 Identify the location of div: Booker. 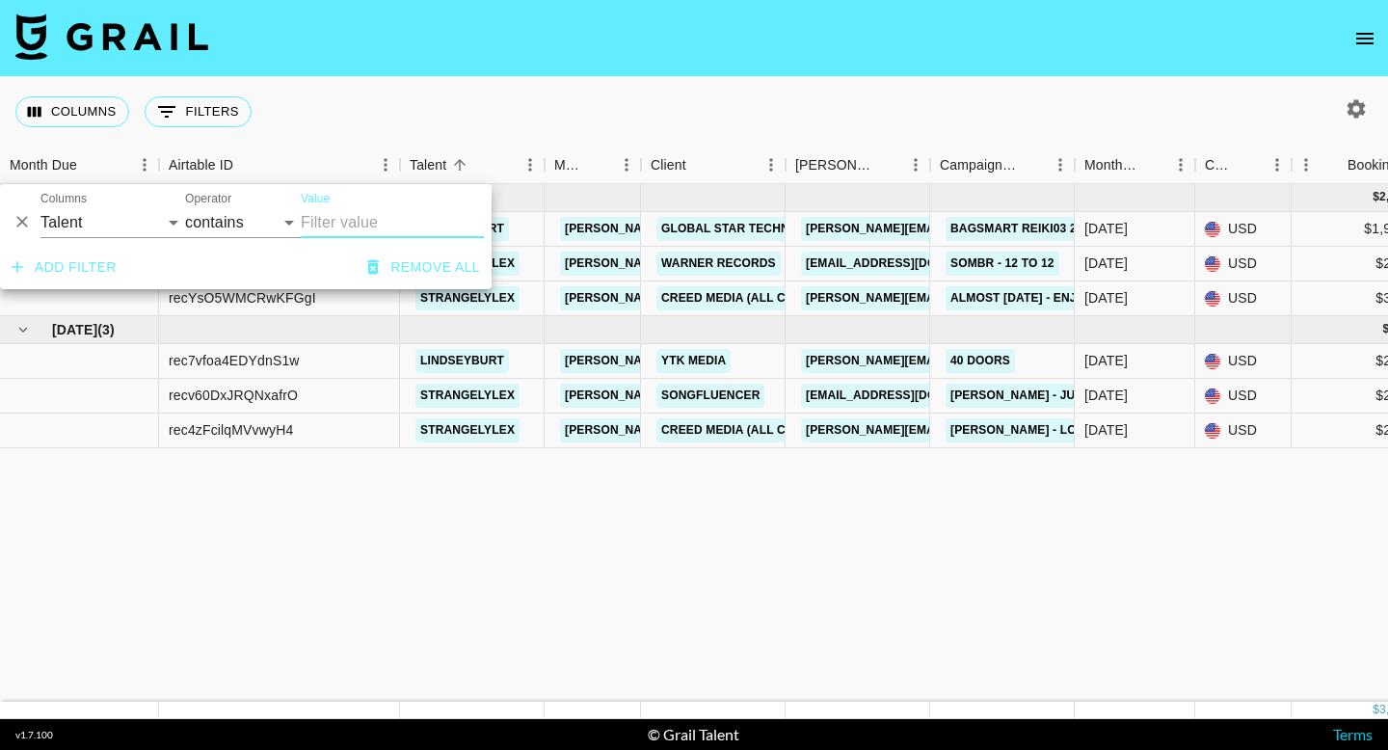
(858, 165).